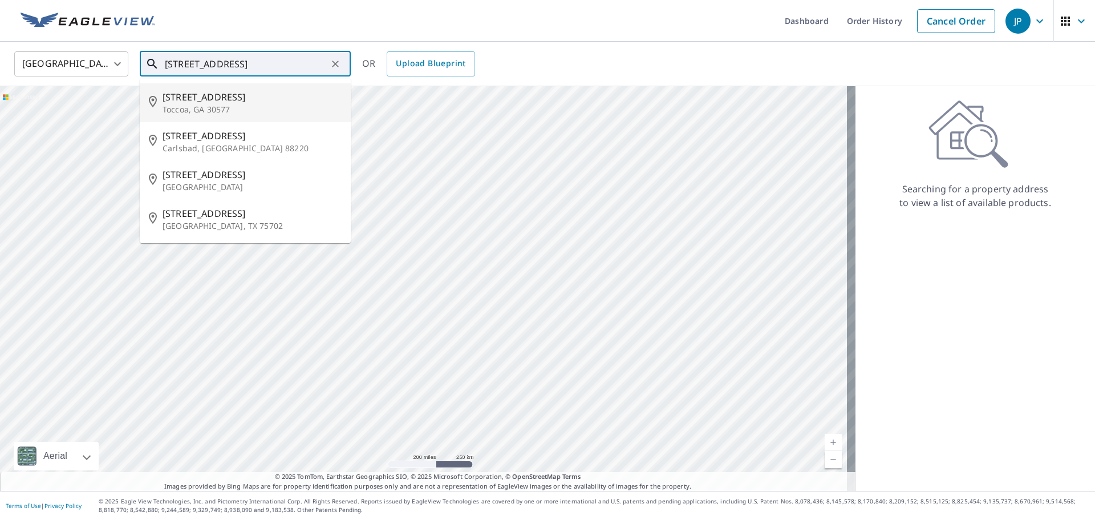 The height and width of the screenshot is (520, 1095). Describe the element at coordinates (23, 505) in the screenshot. I see `a: Terms of Use` at that location.